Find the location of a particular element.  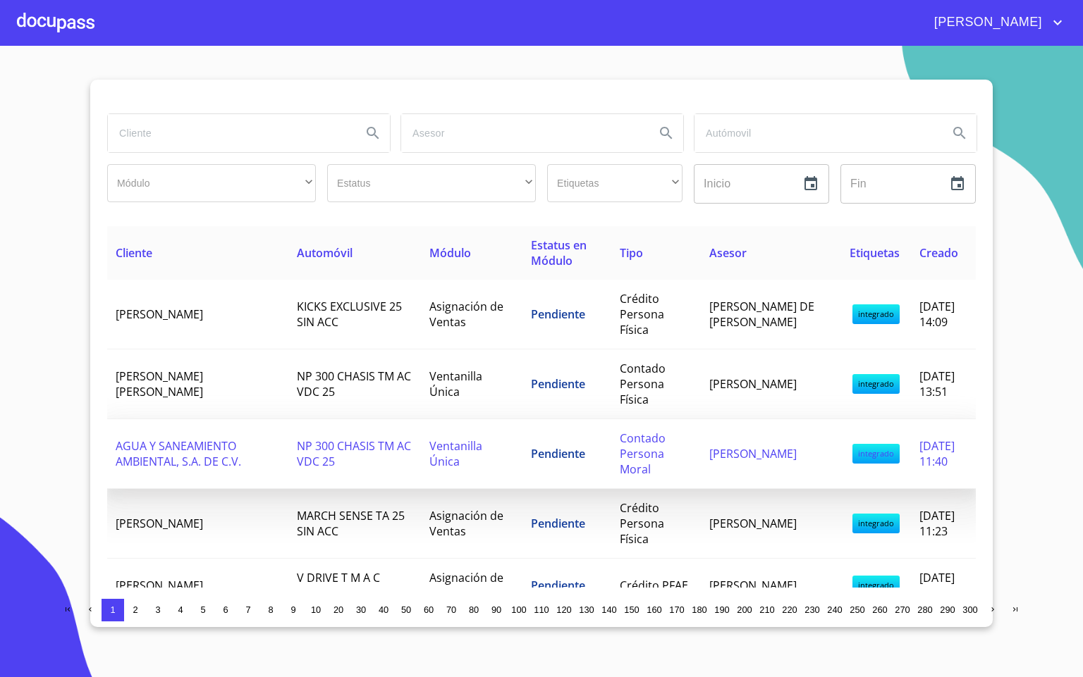

button: 20 is located at coordinates (338, 610).